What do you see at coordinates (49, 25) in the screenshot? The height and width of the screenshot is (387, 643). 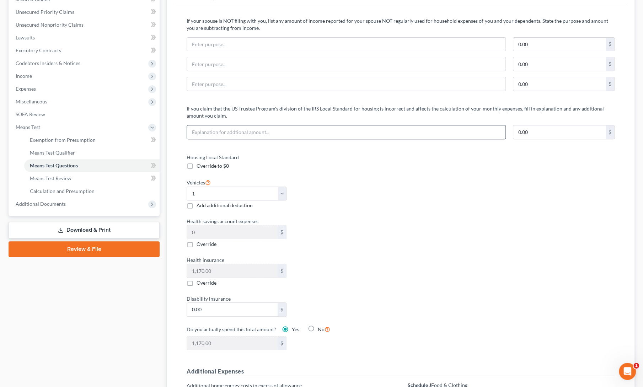 I see `span: Unsecured Nonpriority Claims` at bounding box center [49, 25].